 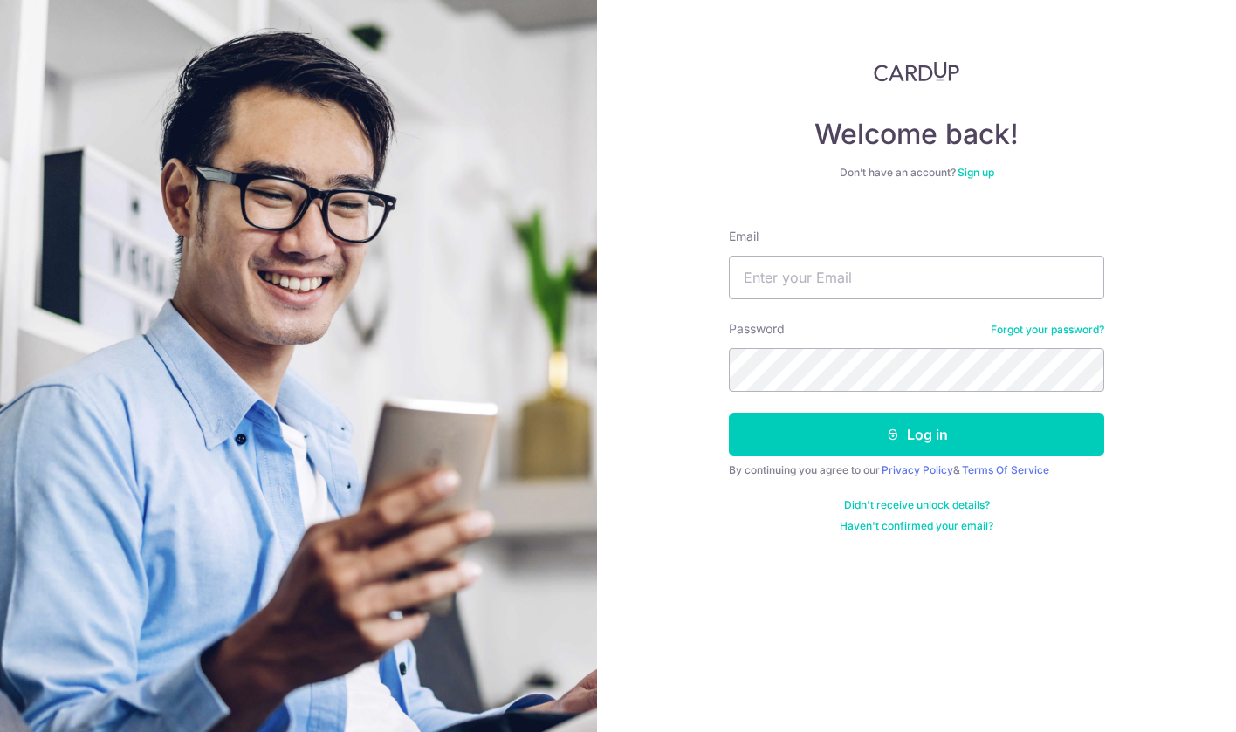 I want to click on a: Didn't receive unlock details?, so click(x=917, y=506).